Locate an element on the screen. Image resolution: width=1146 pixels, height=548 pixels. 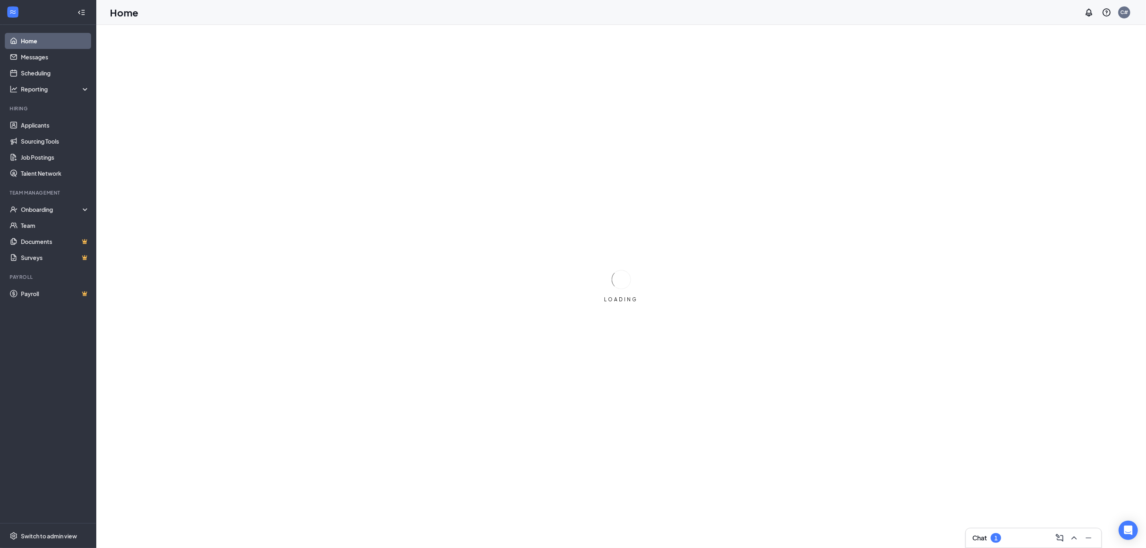
svg: ComposeMessage is located at coordinates (1060, 538).